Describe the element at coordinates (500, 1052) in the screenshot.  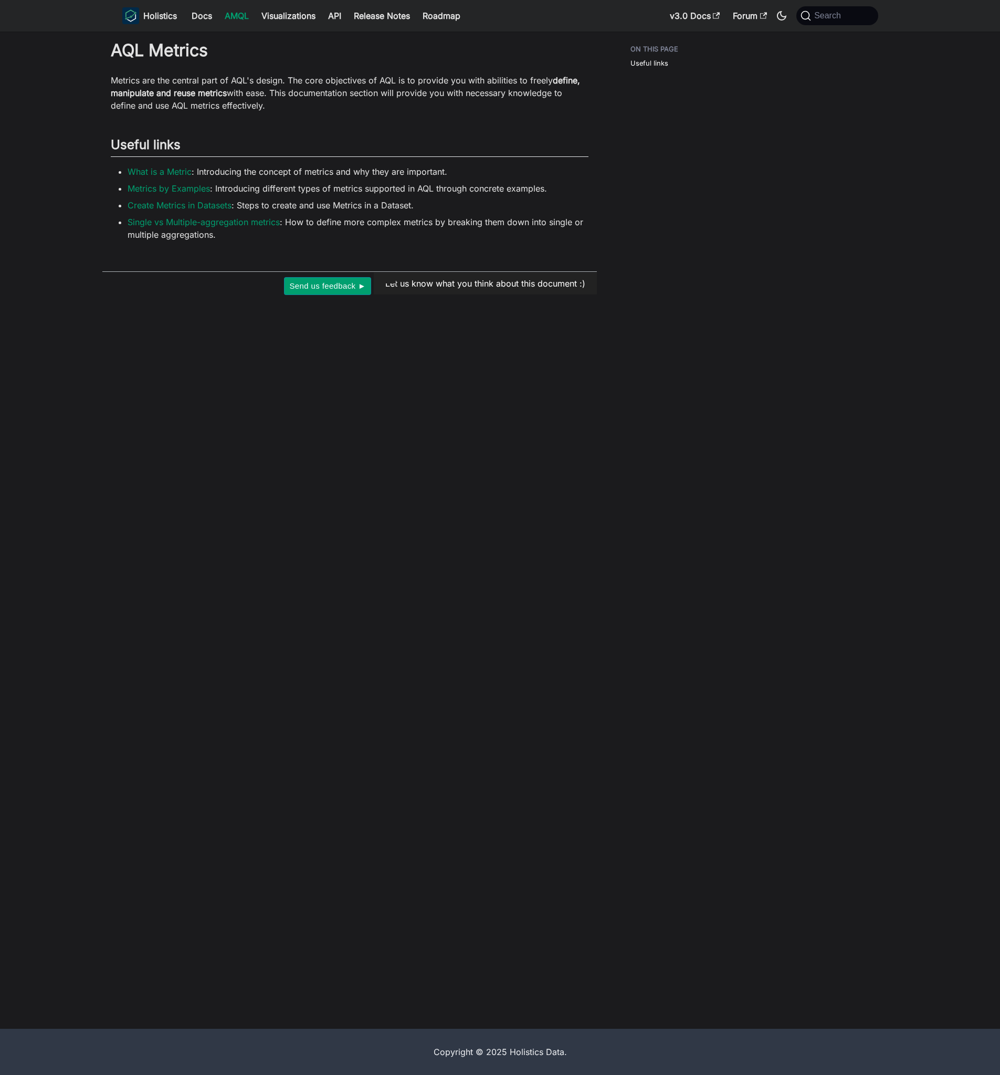
I see `div: Copyright © 2025 Holistics Data.` at that location.